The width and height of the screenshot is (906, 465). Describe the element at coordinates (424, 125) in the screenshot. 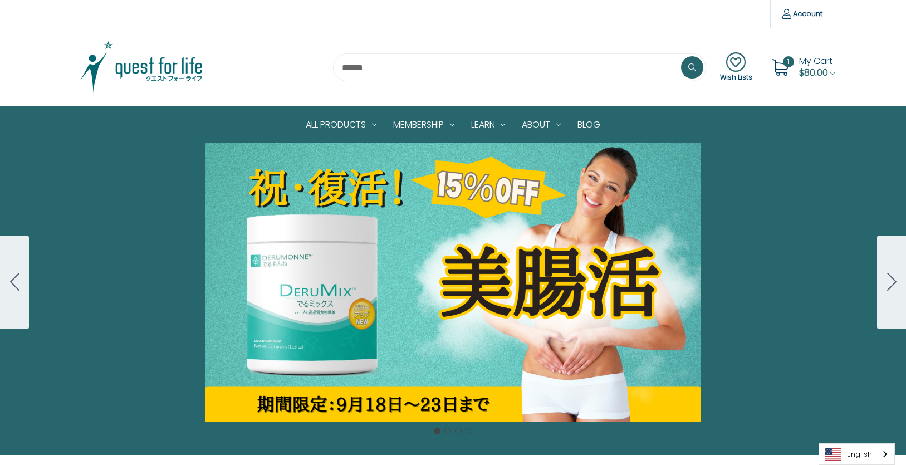

I see `a: Membership` at that location.